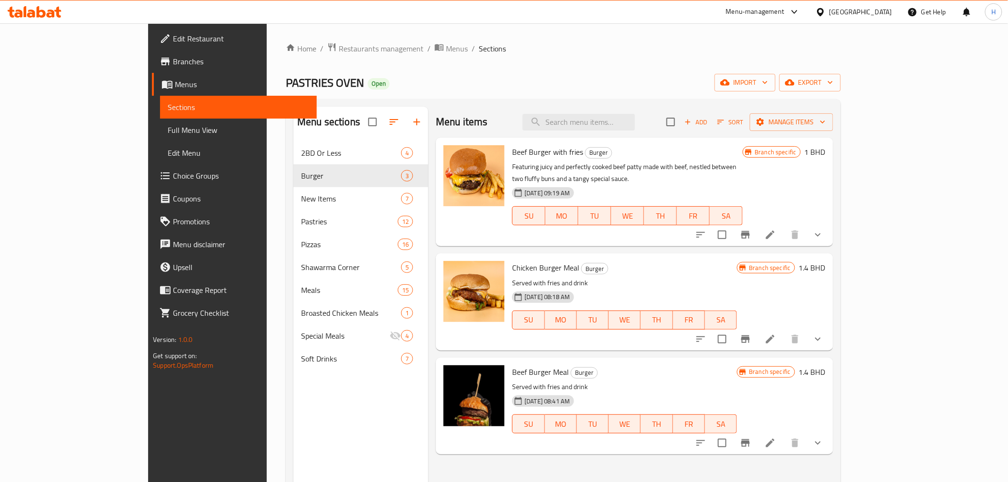 The height and width of the screenshot is (482, 1008). I want to click on span: Get support on:, so click(175, 356).